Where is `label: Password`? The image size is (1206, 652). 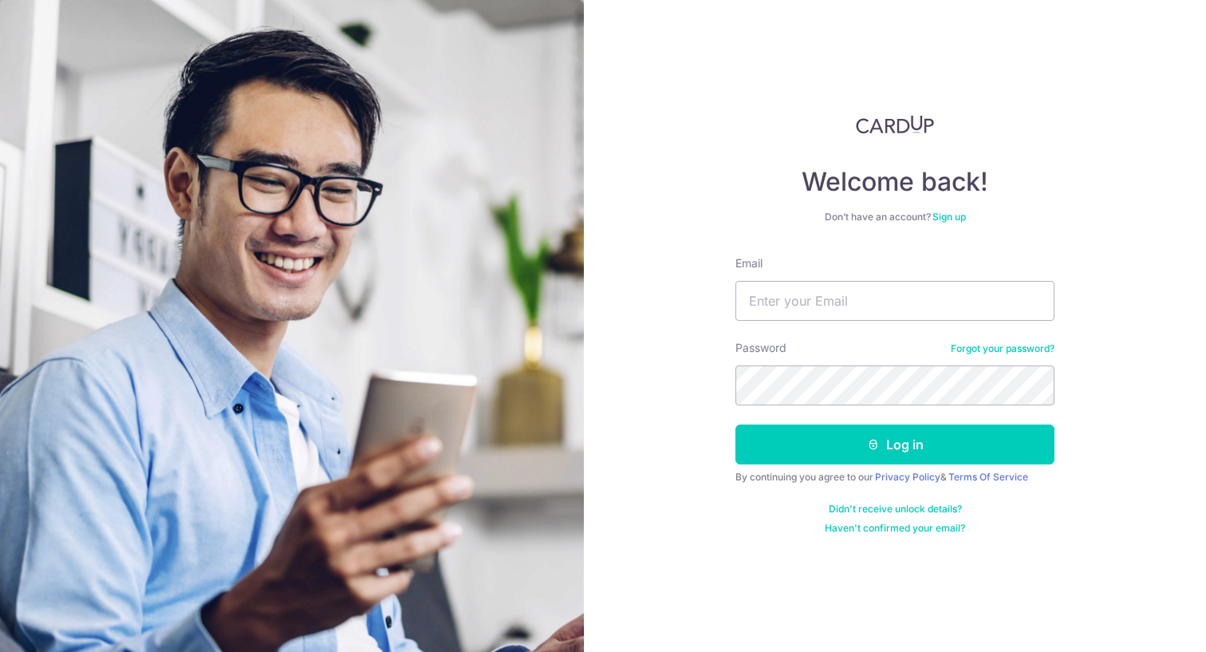
label: Password is located at coordinates (761, 348).